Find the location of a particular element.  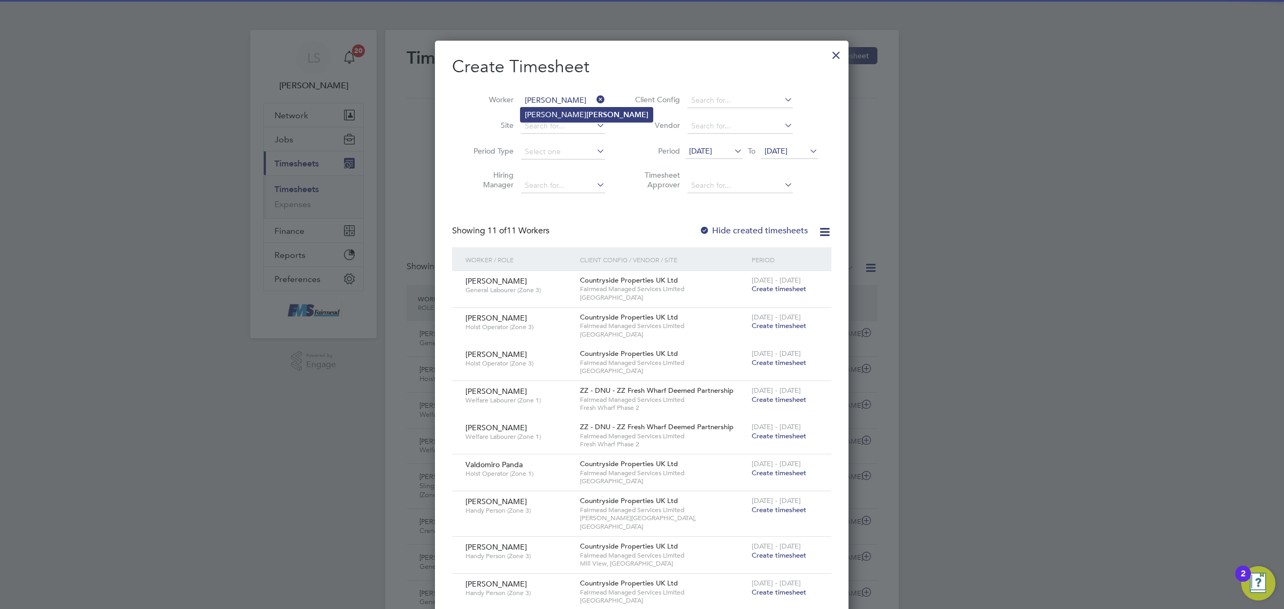

label: Period is located at coordinates (656, 151).